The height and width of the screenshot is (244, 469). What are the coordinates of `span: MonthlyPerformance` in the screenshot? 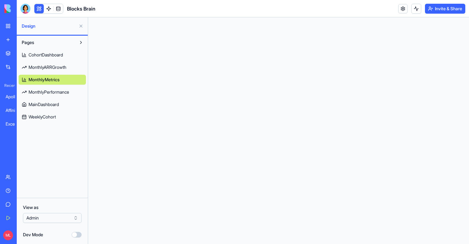 It's located at (49, 92).